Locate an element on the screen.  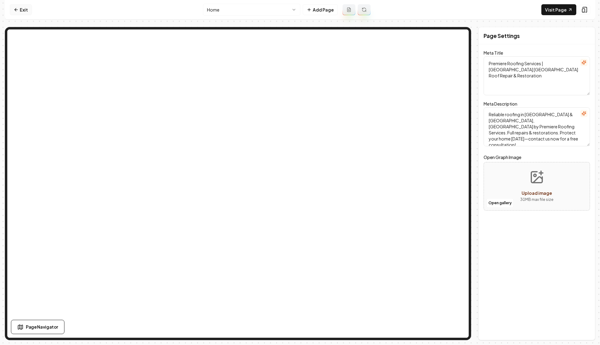
button: Page Navigator is located at coordinates (38, 327).